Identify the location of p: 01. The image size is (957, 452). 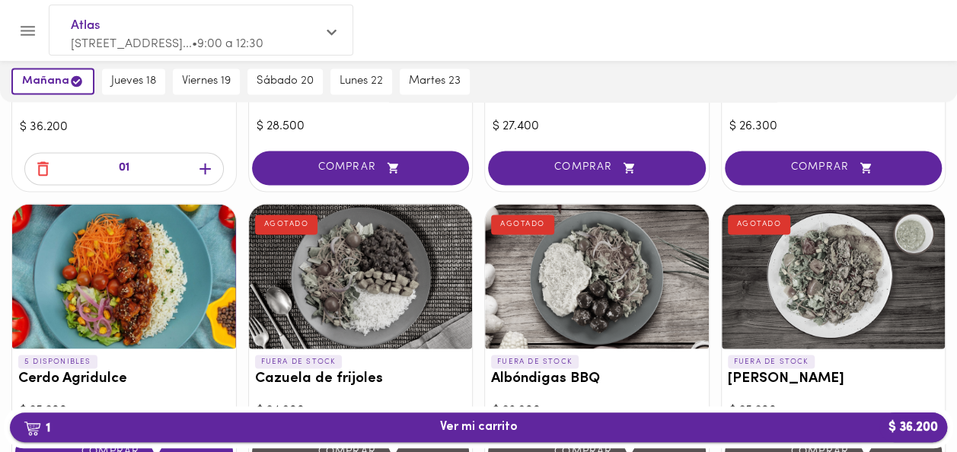
(124, 168).